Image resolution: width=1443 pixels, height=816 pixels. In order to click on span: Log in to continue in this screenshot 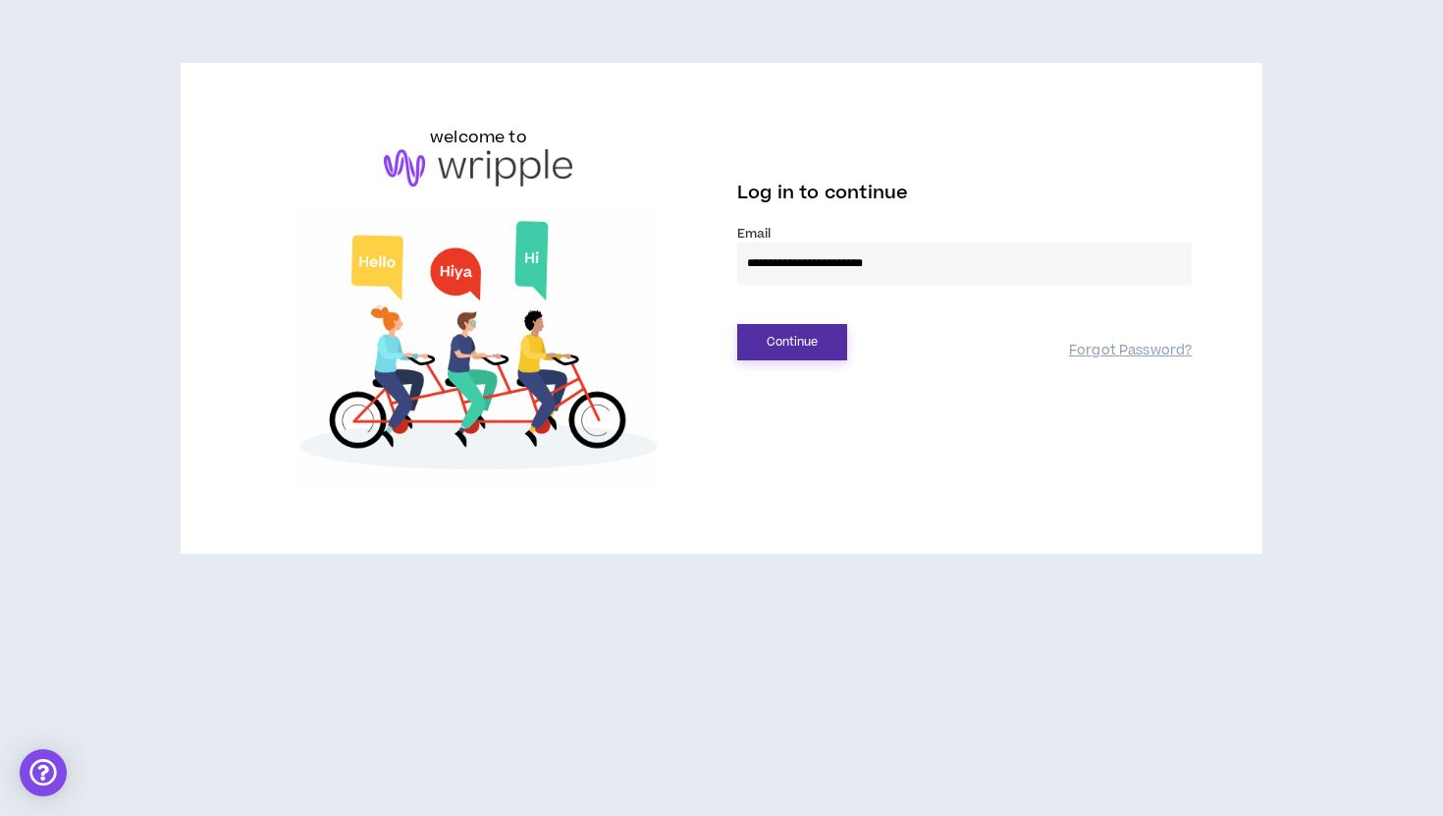, I will do `click(823, 192)`.